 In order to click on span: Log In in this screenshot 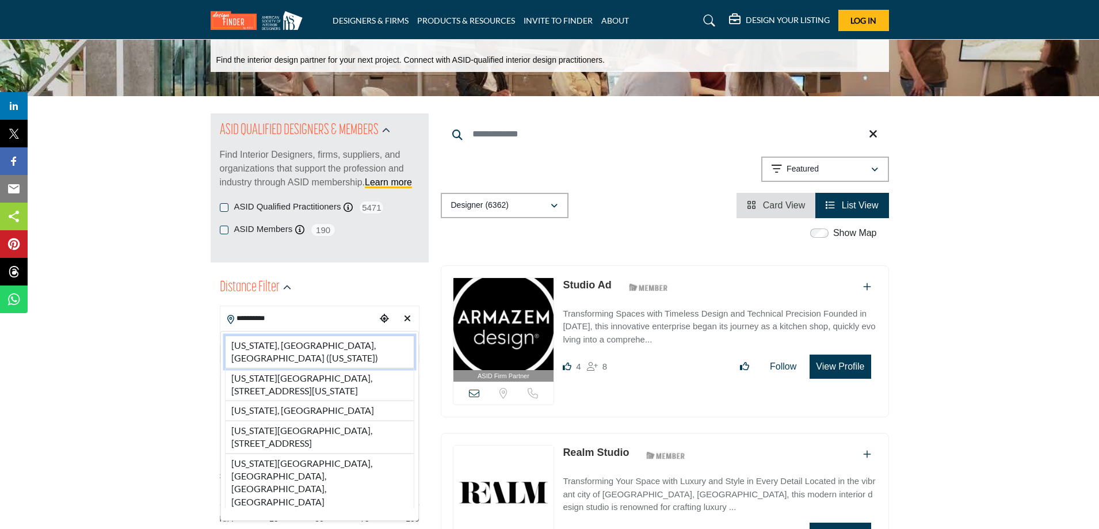, I will do `click(863, 20)`.